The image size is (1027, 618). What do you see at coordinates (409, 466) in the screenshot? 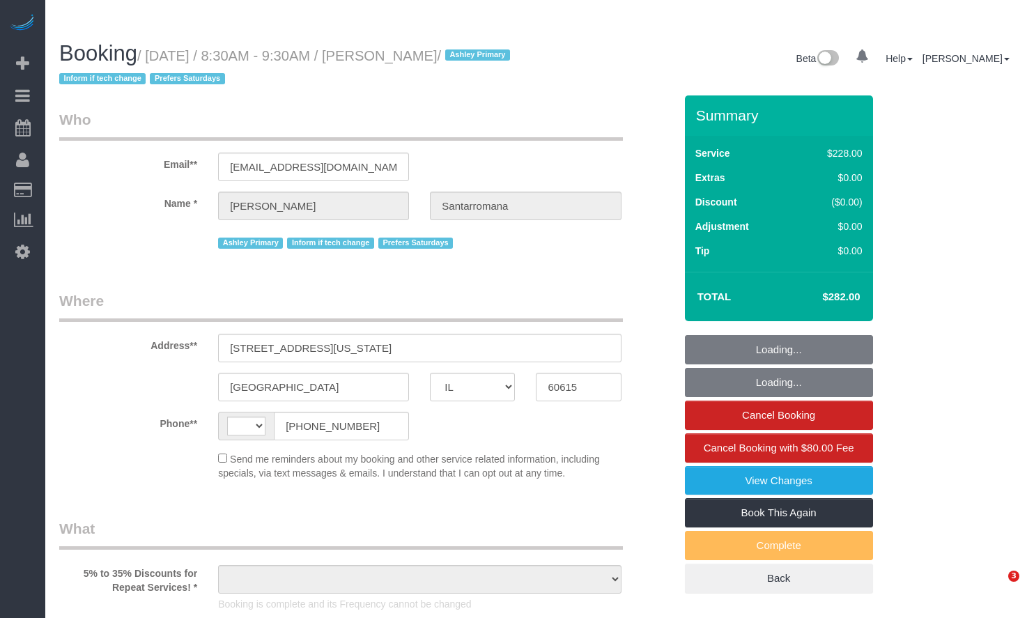
I see `span: Send me reminders about my booking and other service related information, including specials, via...` at bounding box center [409, 466].